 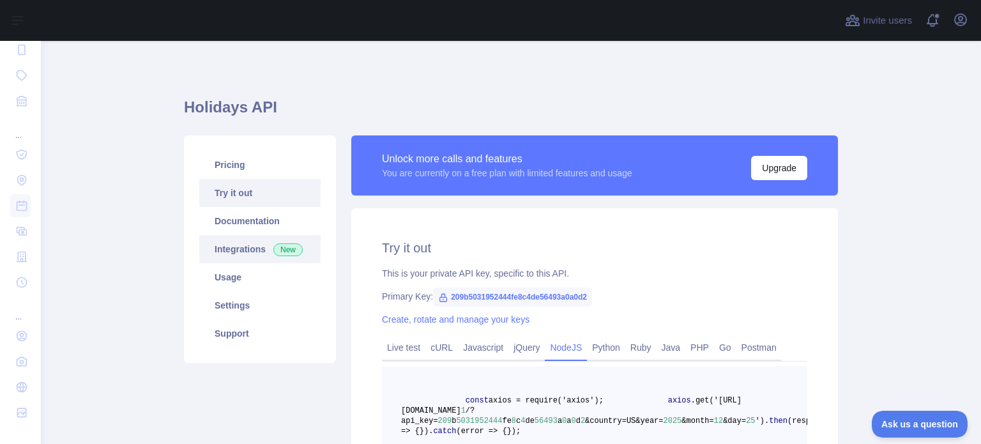 What do you see at coordinates (260, 305) in the screenshot?
I see `a: Settings` at bounding box center [260, 305].